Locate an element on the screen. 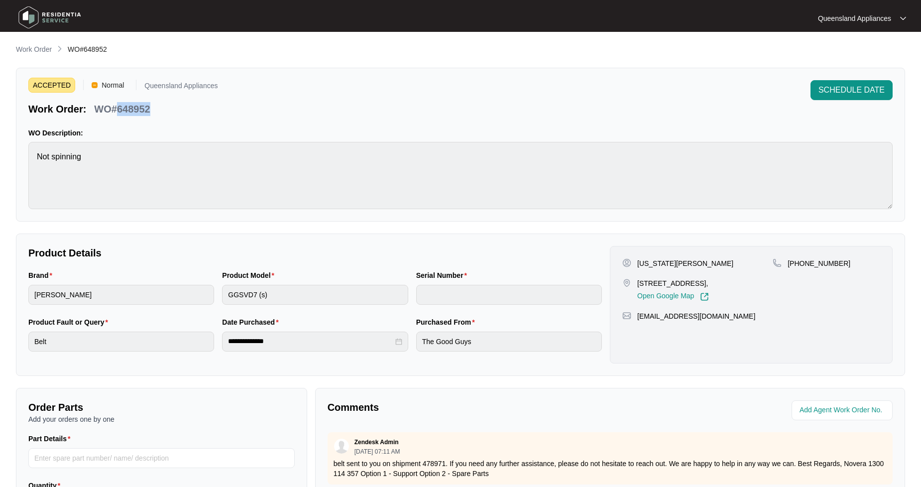 This screenshot has height=487, width=921. input: Serial Number is located at coordinates (509, 295).